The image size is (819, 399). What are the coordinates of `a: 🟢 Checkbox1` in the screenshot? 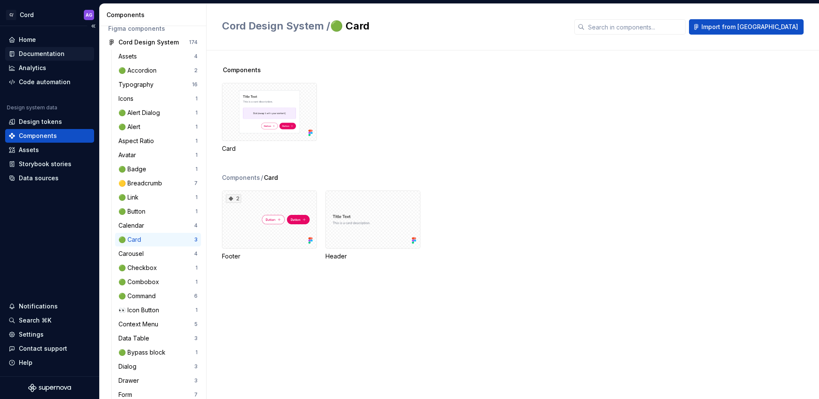 It's located at (158, 268).